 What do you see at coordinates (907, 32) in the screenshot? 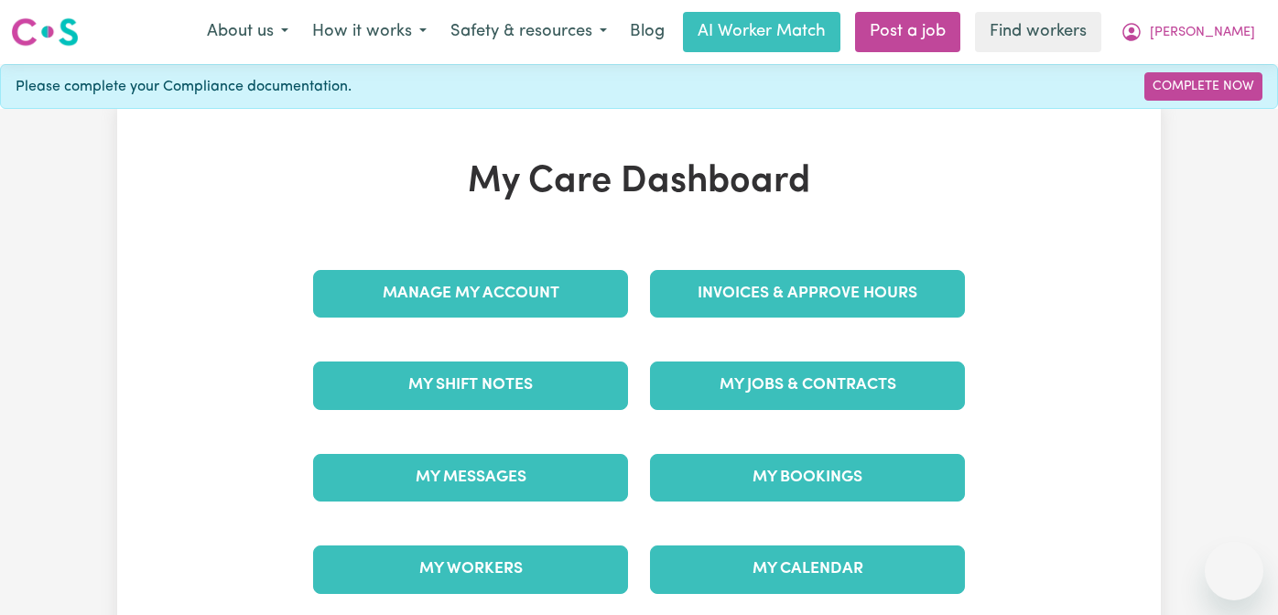
I see `a: Post a job` at bounding box center [907, 32].